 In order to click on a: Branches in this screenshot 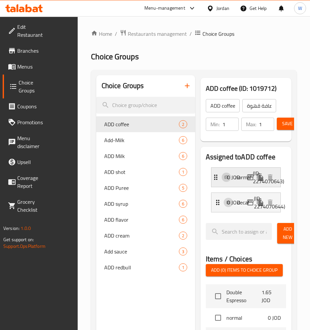, I will do `click(27, 51)`.